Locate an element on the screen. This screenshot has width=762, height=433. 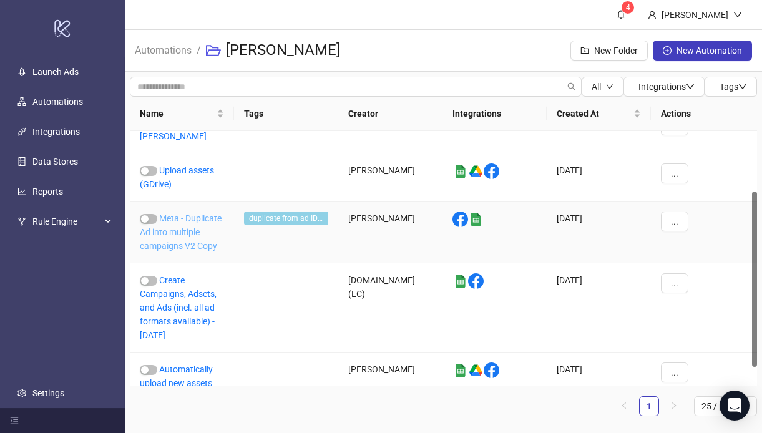
button: Integrationsdown is located at coordinates (664, 87).